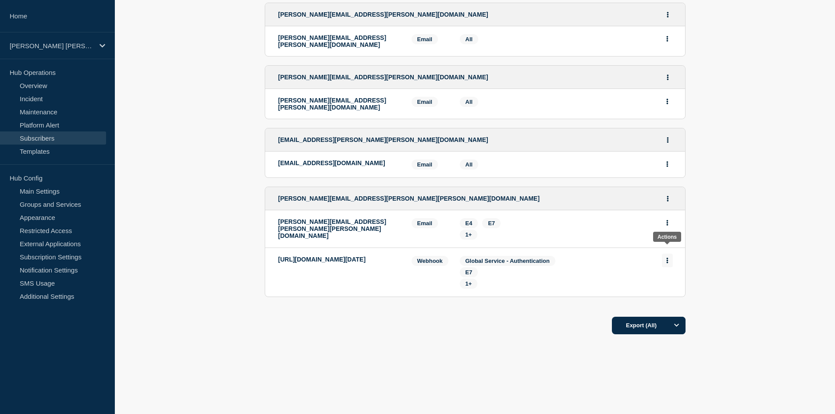 The width and height of the screenshot is (835, 414). What do you see at coordinates (677, 326) in the screenshot?
I see `button: Options` at bounding box center [677, 326].